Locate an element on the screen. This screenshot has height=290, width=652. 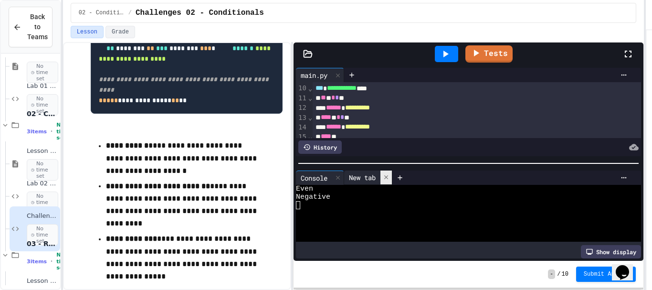
span: Lab 02 - Conditionals is located at coordinates (42, 183).